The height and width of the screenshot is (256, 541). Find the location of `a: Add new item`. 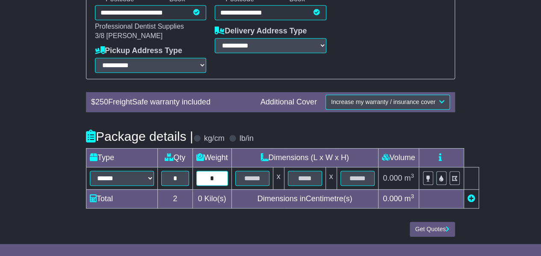

a: Add new item is located at coordinates (472, 199).